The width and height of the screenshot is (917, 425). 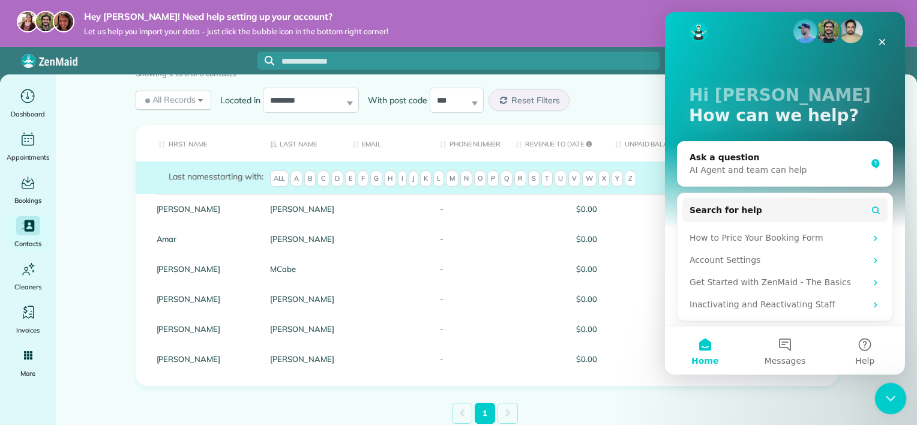 What do you see at coordinates (493, 179) in the screenshot?
I see `span: P` at bounding box center [493, 179].